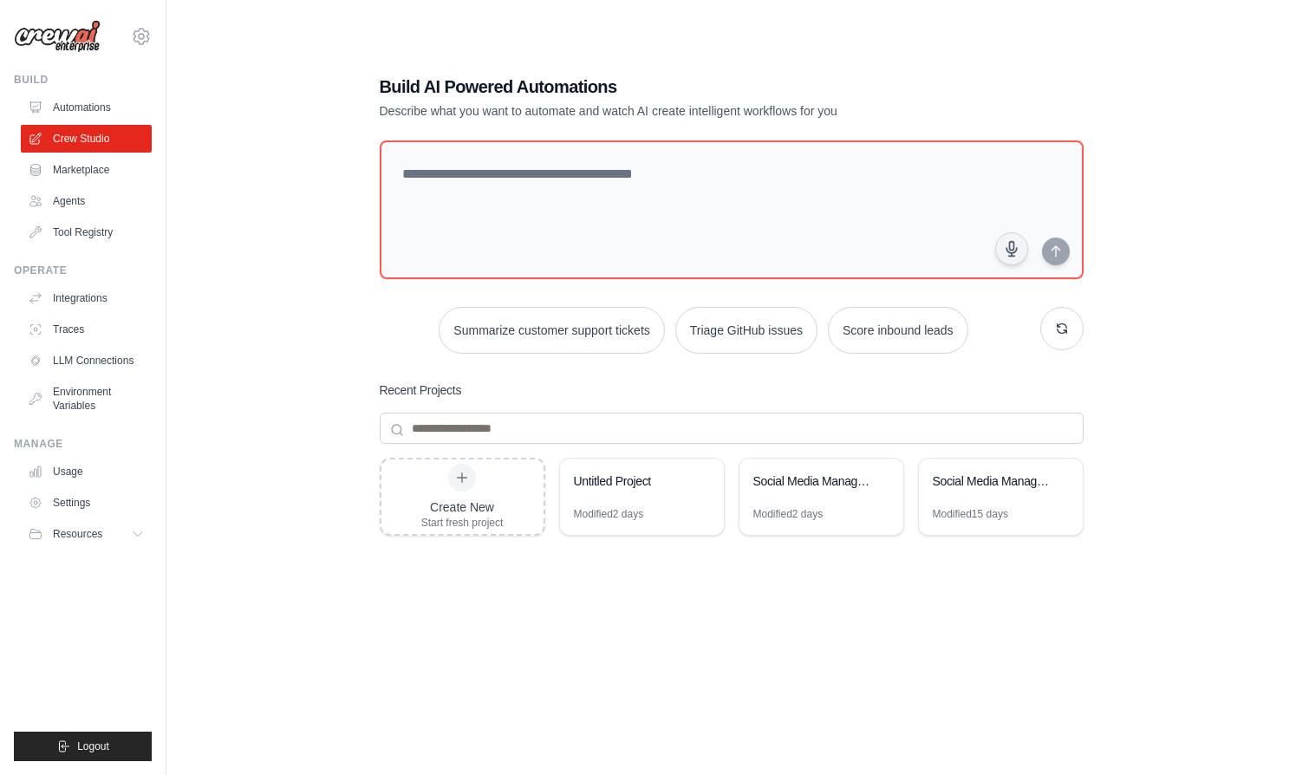  Describe the element at coordinates (671, 111) in the screenshot. I see `p: Describe what you want to automate and watch AI create intelligent workflows for you` at that location.